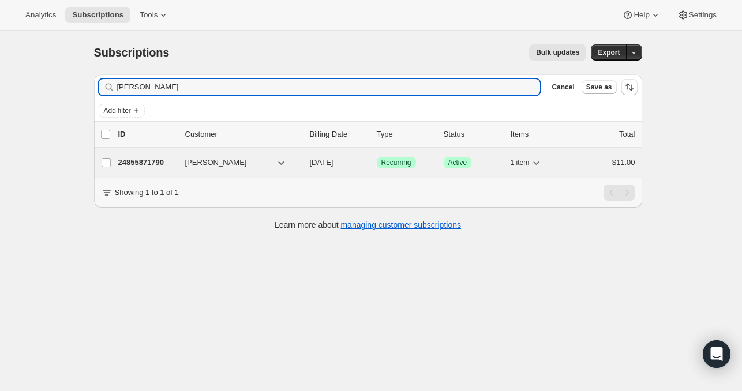  Describe the element at coordinates (609, 53) in the screenshot. I see `button: Export` at that location.